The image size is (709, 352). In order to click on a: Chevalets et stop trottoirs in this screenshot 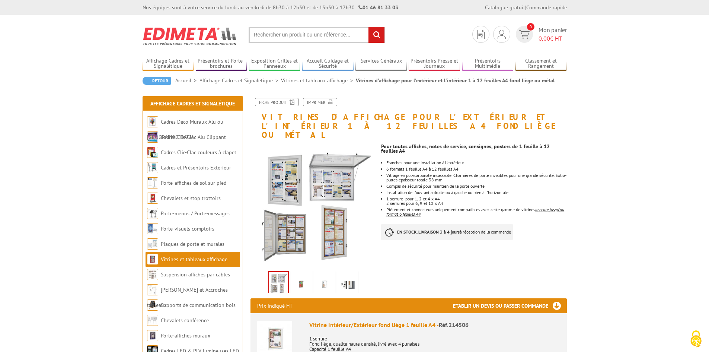, I will do `click(190, 198)`.